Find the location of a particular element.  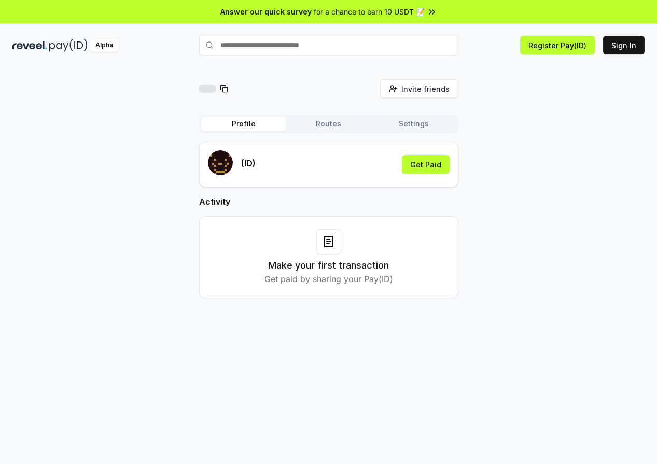

span: Invite friends is located at coordinates (425, 89).